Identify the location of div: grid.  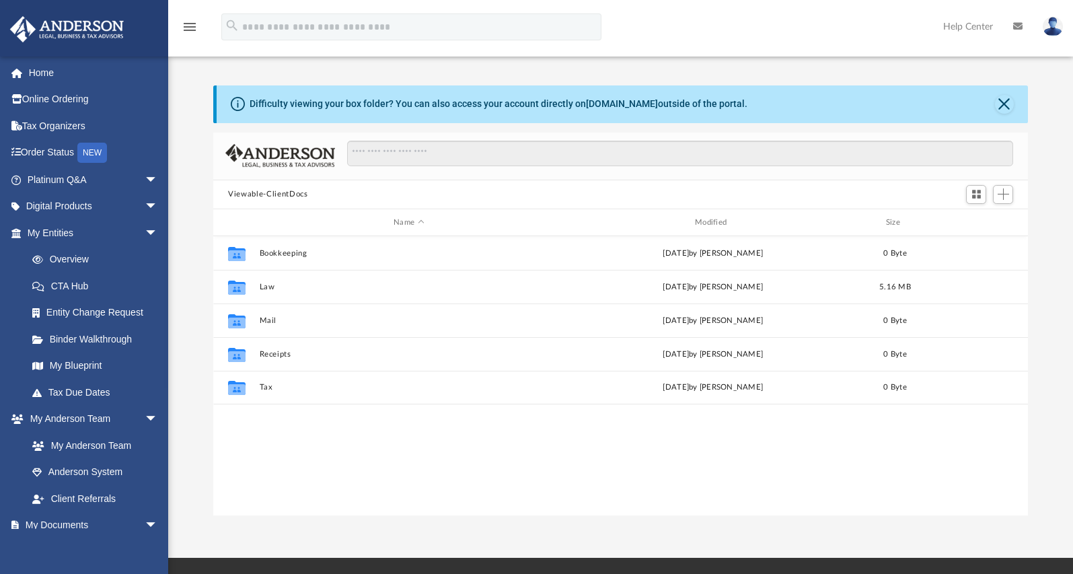
(620, 375).